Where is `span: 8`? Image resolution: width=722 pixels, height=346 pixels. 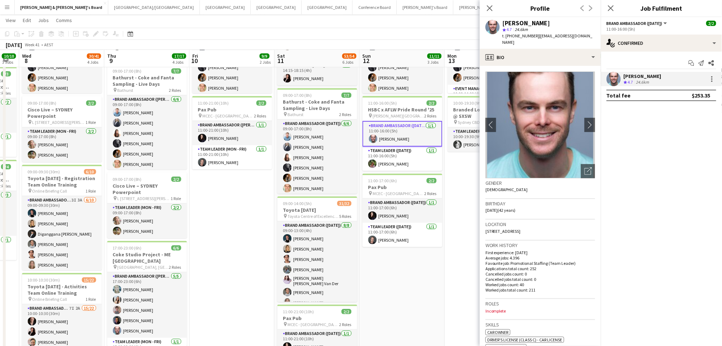 span: 8 is located at coordinates (26, 61).